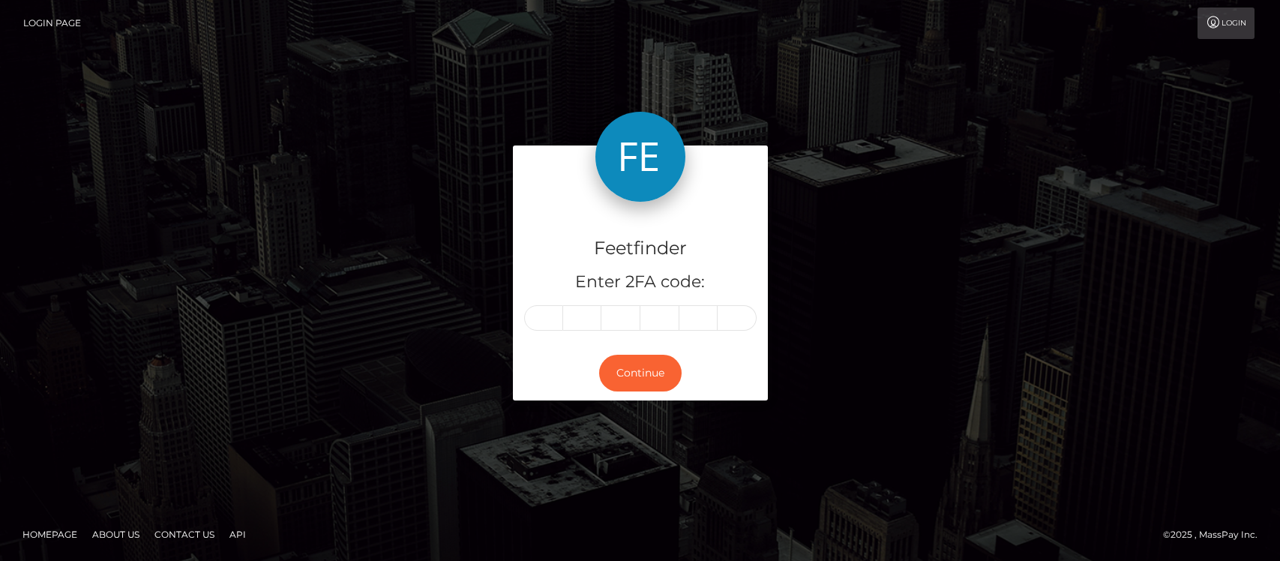 The width and height of the screenshot is (1280, 561). What do you see at coordinates (1226, 23) in the screenshot?
I see `a: Login` at bounding box center [1226, 23].